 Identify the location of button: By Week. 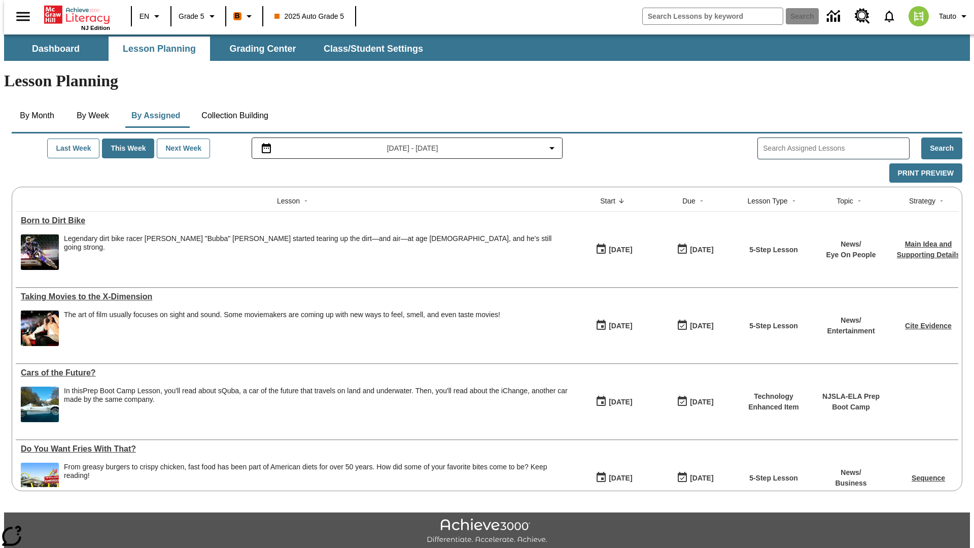
(93, 116).